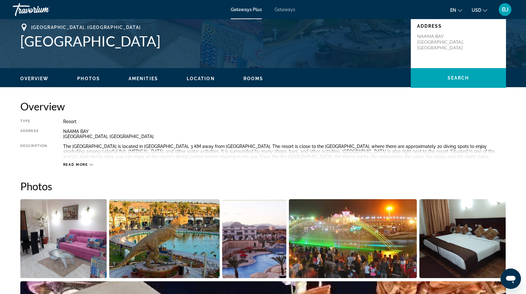 Image resolution: width=526 pixels, height=294 pixels. I want to click on a: Getaways, so click(285, 10).